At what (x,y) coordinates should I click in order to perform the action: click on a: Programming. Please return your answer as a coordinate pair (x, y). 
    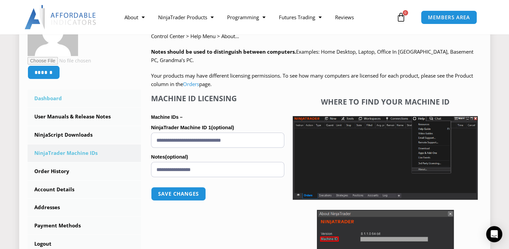
    Looking at the image, I should click on (246, 17).